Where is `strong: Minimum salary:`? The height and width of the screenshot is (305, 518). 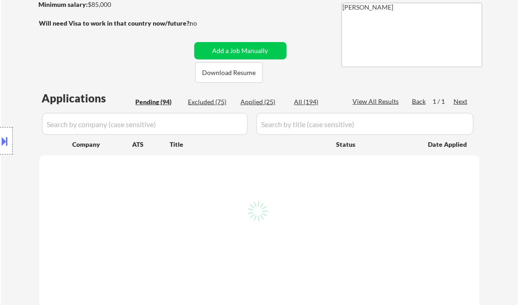
strong: Minimum salary: is located at coordinates (64, 4).